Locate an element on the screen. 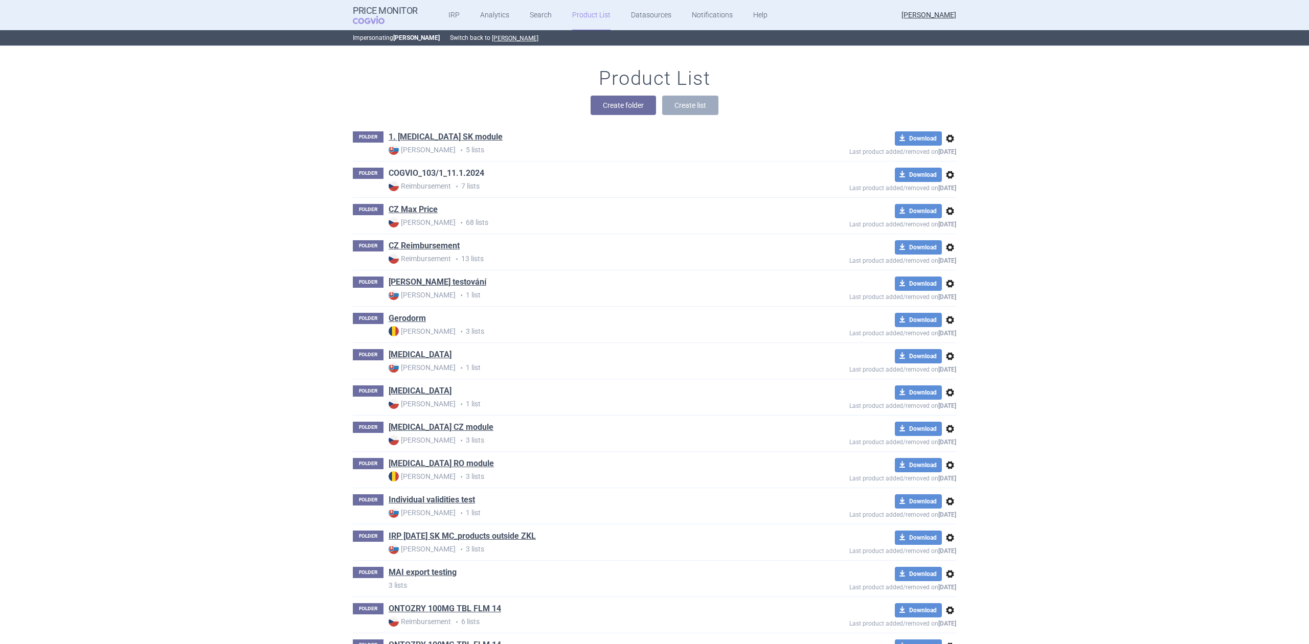  h1: CZ Max Price is located at coordinates (413, 211).